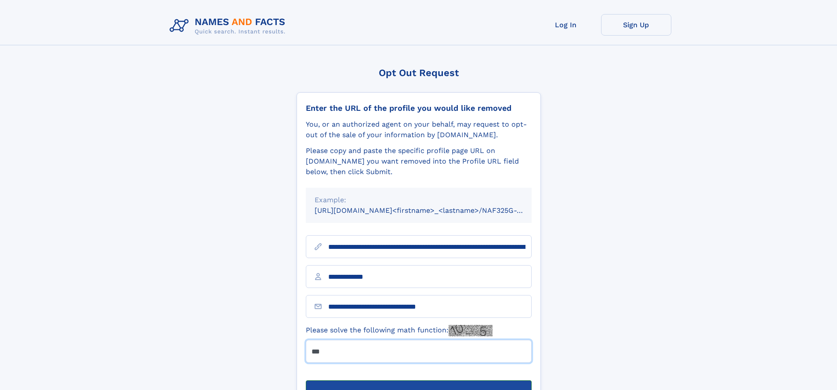 The image size is (837, 390). I want to click on a: Sign Up, so click(636, 25).